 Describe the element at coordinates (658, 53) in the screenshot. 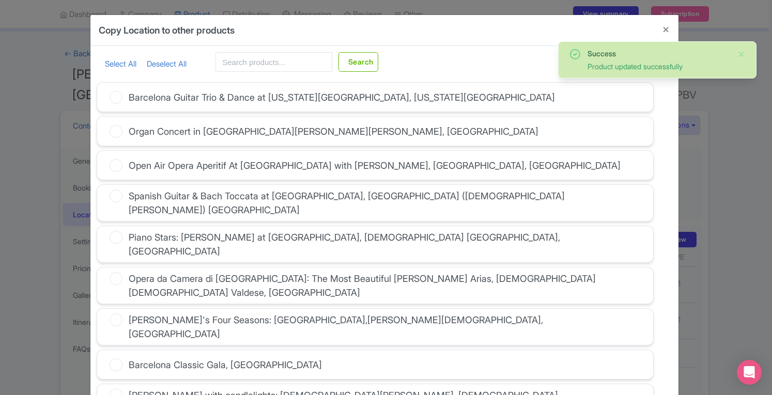

I see `div: Success` at that location.